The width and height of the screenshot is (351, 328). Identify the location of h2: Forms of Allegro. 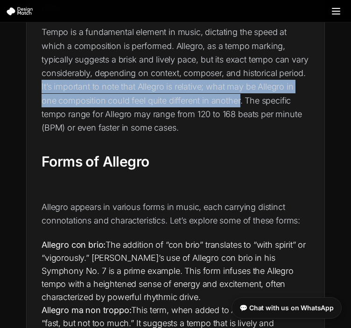
(175, 162).